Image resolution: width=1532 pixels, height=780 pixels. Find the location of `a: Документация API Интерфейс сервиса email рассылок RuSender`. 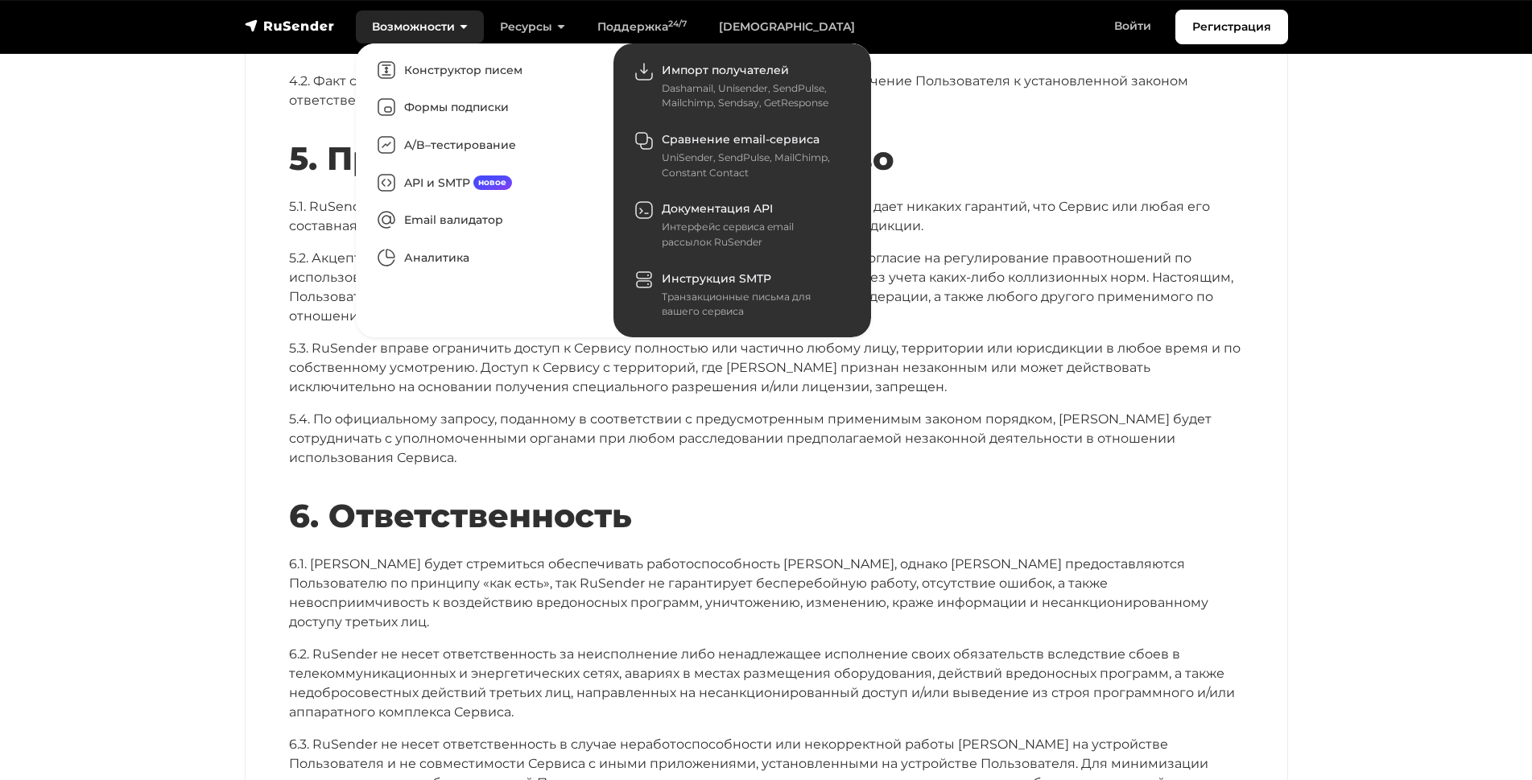

a: Документация API Интерфейс сервиса email рассылок RuSender is located at coordinates (742, 225).